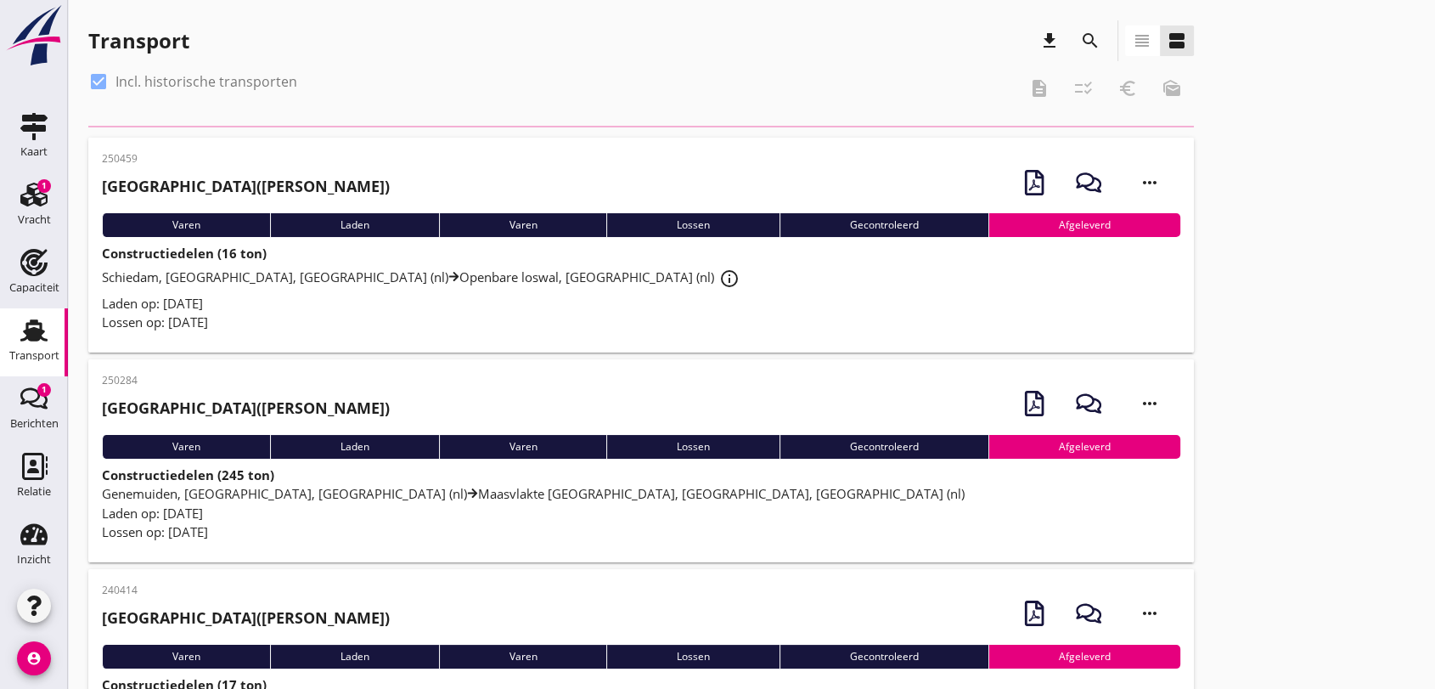  Describe the element at coordinates (1142, 41) in the screenshot. I see `i: view_headline` at that location.